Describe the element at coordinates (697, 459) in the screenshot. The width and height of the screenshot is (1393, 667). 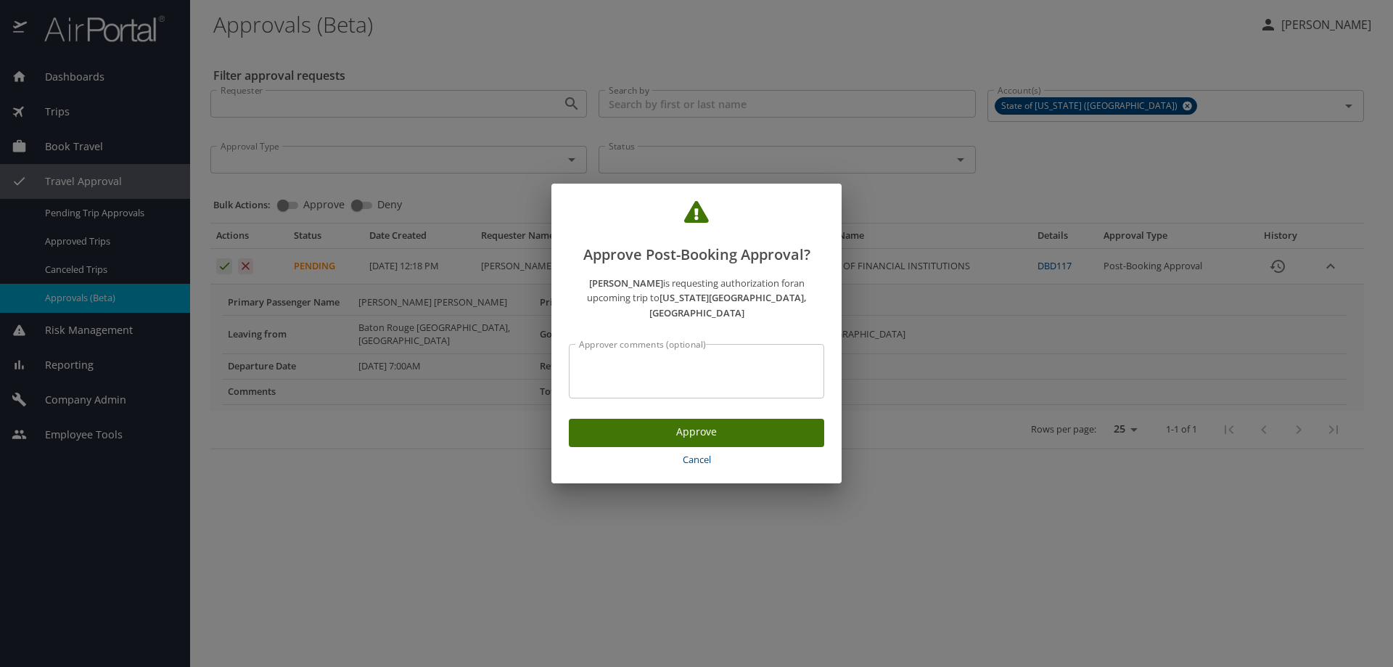
I see `span: Cancel` at that location.